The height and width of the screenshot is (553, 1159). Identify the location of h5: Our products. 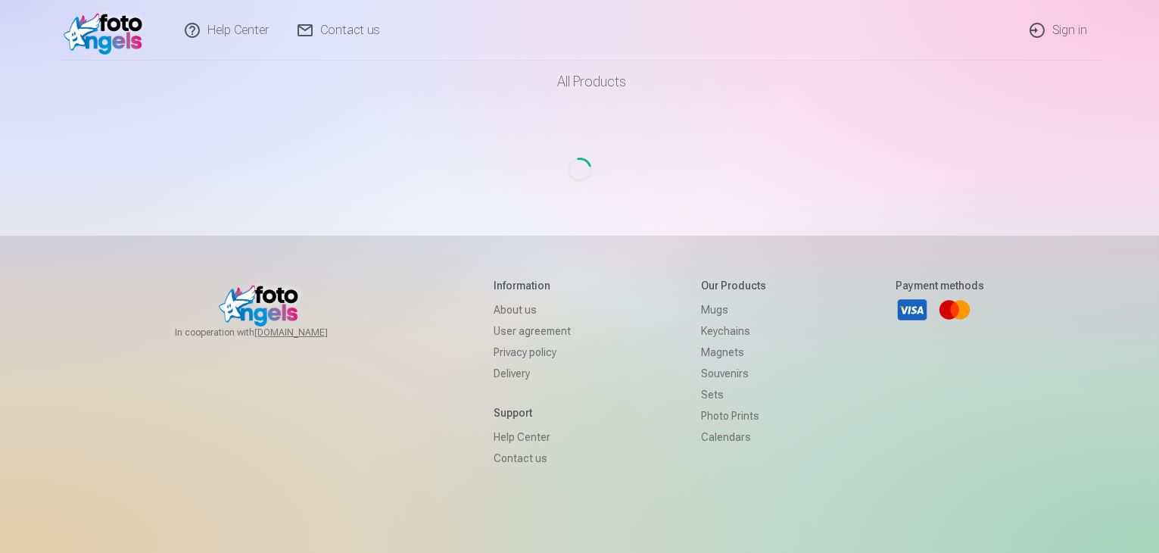
(734, 285).